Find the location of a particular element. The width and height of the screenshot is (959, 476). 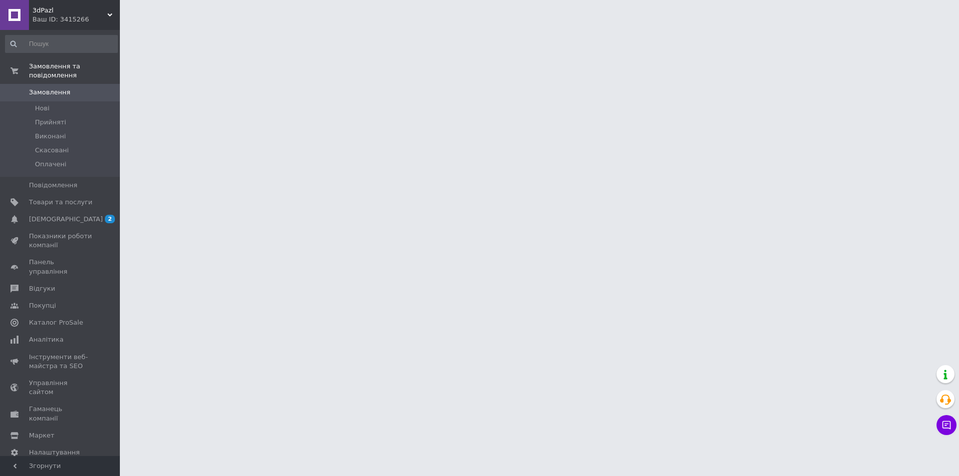

span: Покупці is located at coordinates (42, 306).